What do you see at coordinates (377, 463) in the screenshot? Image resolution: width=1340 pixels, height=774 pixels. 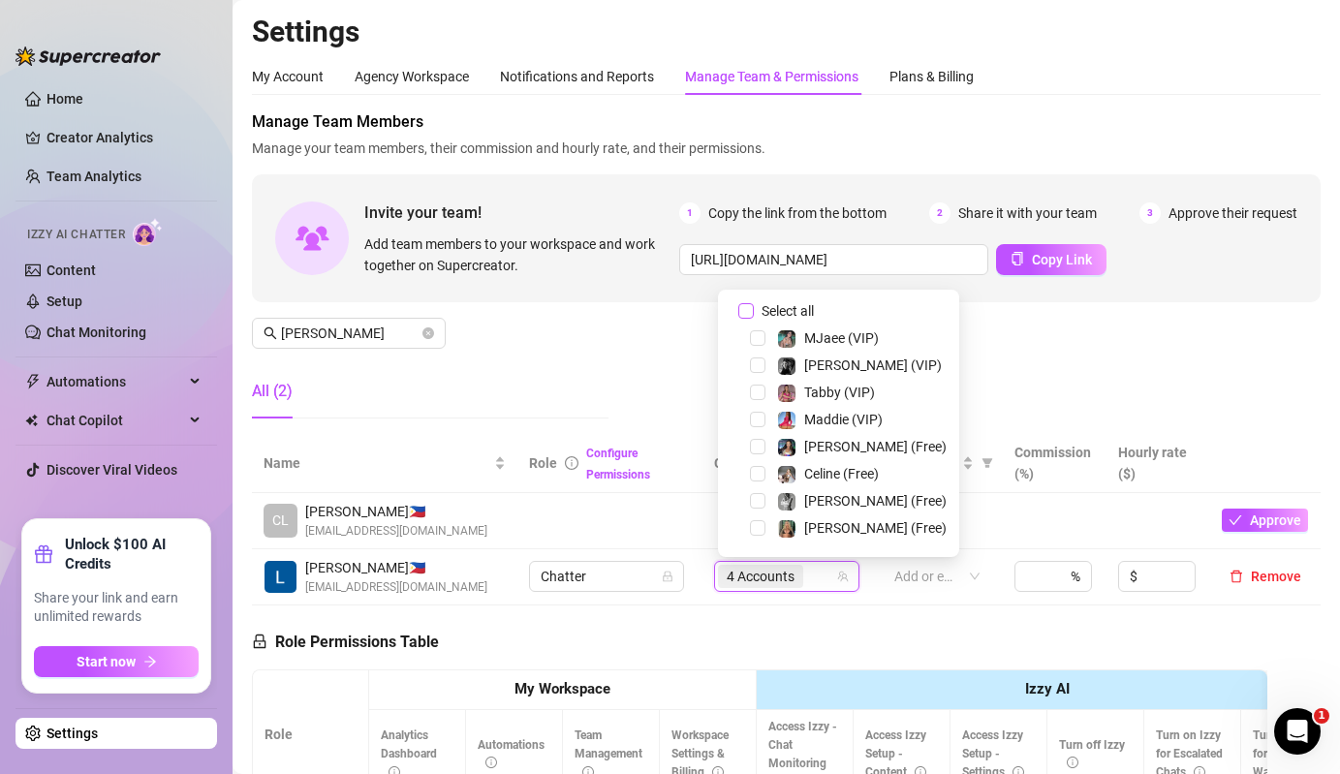 I see `span: Name` at bounding box center [377, 463].